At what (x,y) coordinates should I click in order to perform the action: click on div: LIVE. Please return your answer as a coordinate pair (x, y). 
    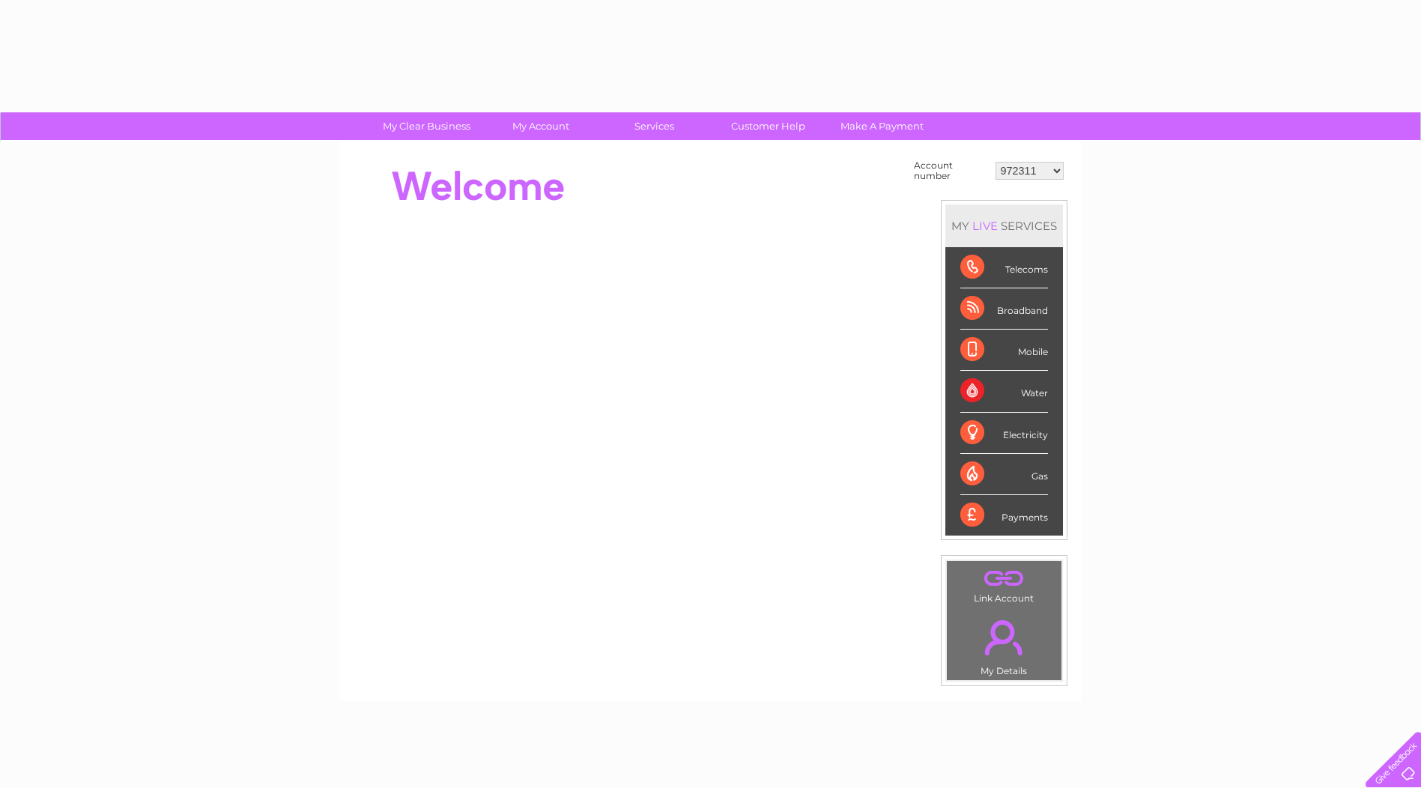
    Looking at the image, I should click on (985, 225).